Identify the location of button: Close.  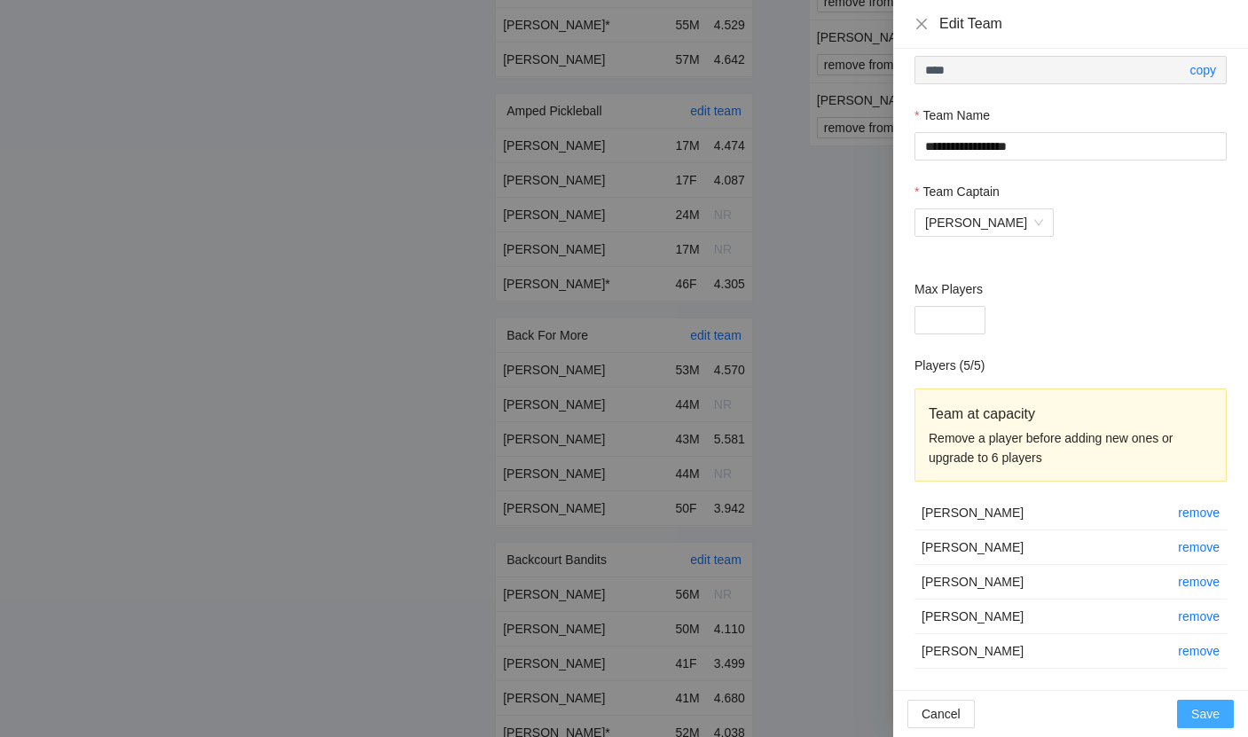
(922, 24).